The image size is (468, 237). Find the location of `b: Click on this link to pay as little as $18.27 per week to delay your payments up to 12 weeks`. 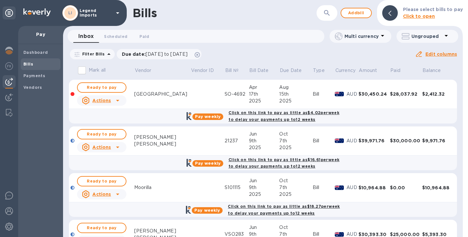

b: Click on this link to pay as little as $18.27 per week to delay your payments up to 12 weeks is located at coordinates (284, 210).